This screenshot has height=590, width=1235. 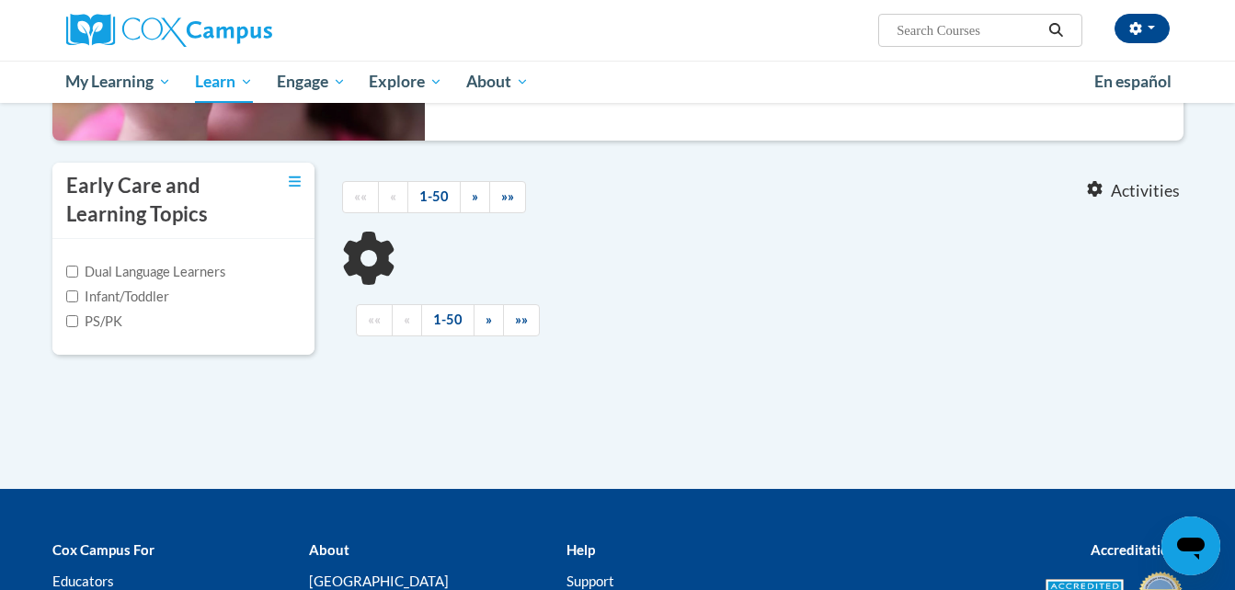 I want to click on label: PS/PK, so click(x=94, y=322).